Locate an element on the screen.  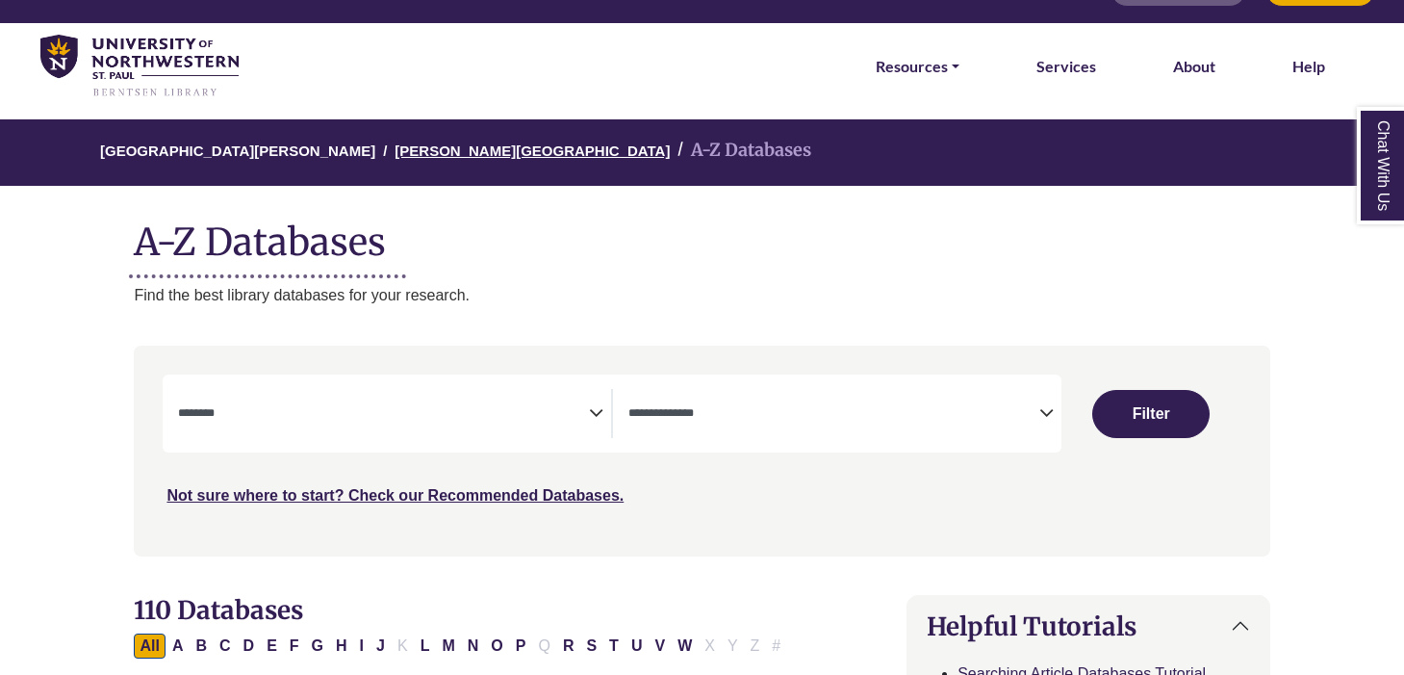
a: Not sure where to start? Check our Recommended Databases. is located at coordinates (395, 495).